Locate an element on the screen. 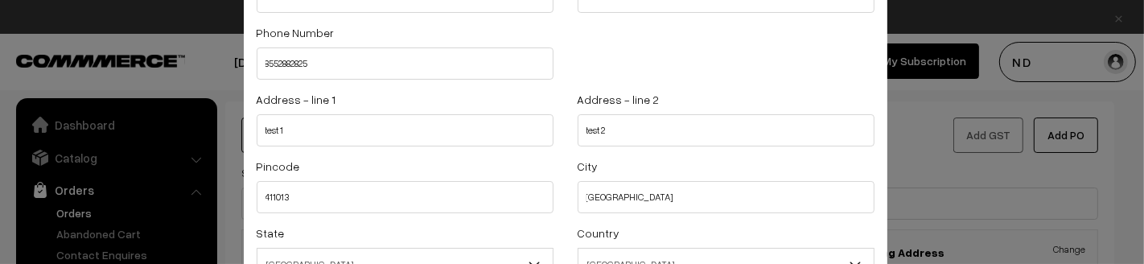 This screenshot has width=1144, height=264. input: Phone Number is located at coordinates (405, 64).